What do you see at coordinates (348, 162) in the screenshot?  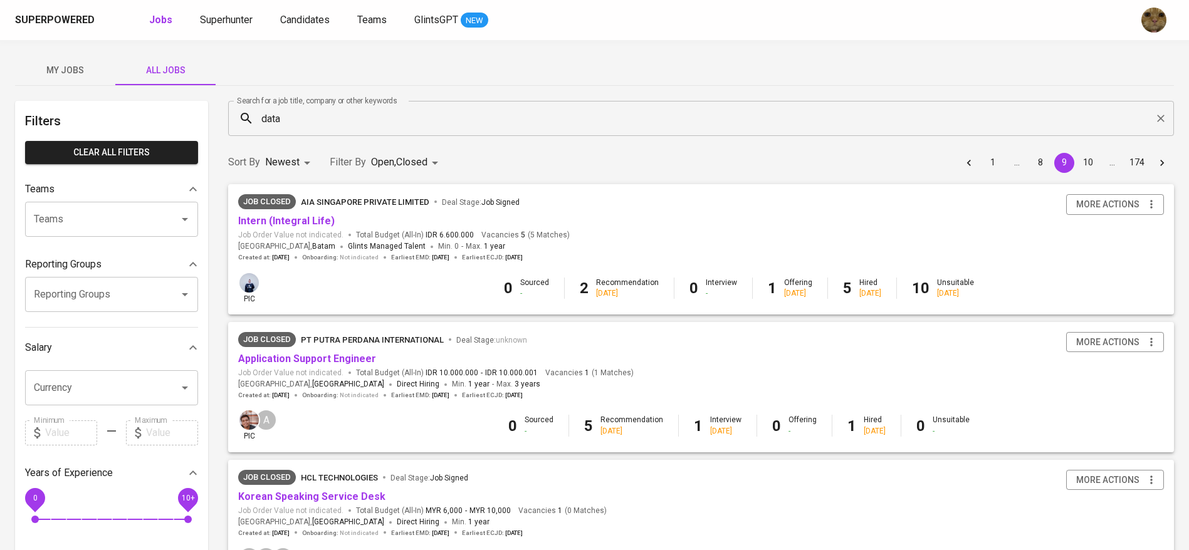 I see `p: Filter By` at bounding box center [348, 162].